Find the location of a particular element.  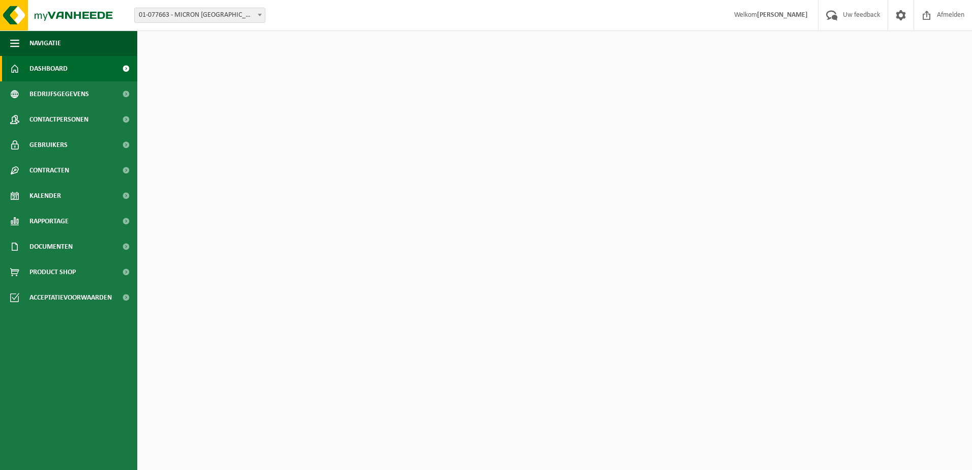

span: Bedrijfsgegevens is located at coordinates (59, 94).